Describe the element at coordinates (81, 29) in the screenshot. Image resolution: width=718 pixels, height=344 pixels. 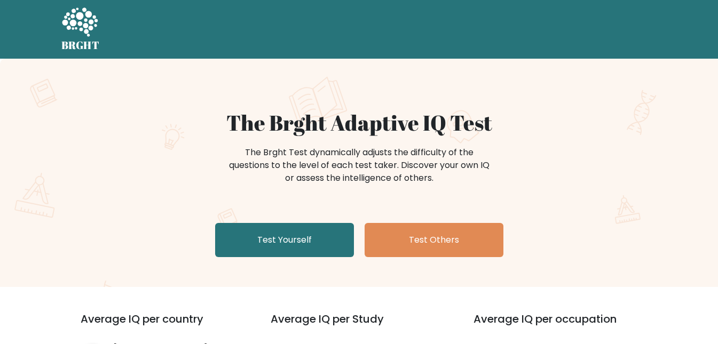
I see `a: BRGHT` at that location.